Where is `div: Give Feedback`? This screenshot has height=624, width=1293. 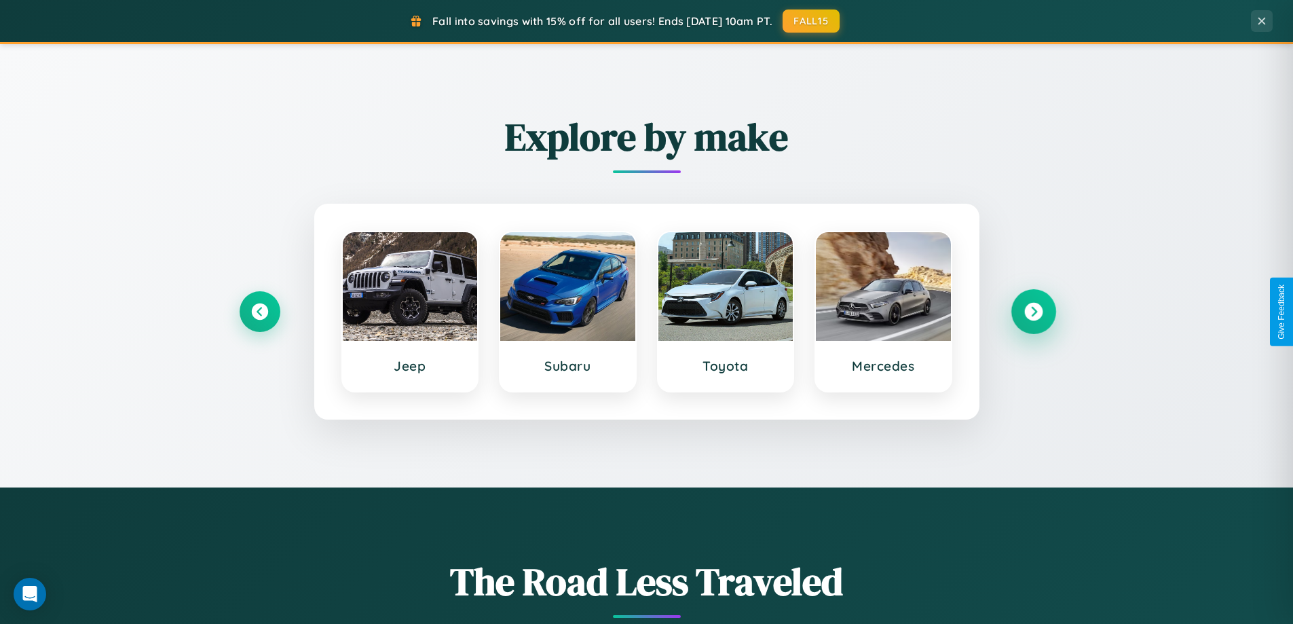
div: Give Feedback is located at coordinates (1281, 311).